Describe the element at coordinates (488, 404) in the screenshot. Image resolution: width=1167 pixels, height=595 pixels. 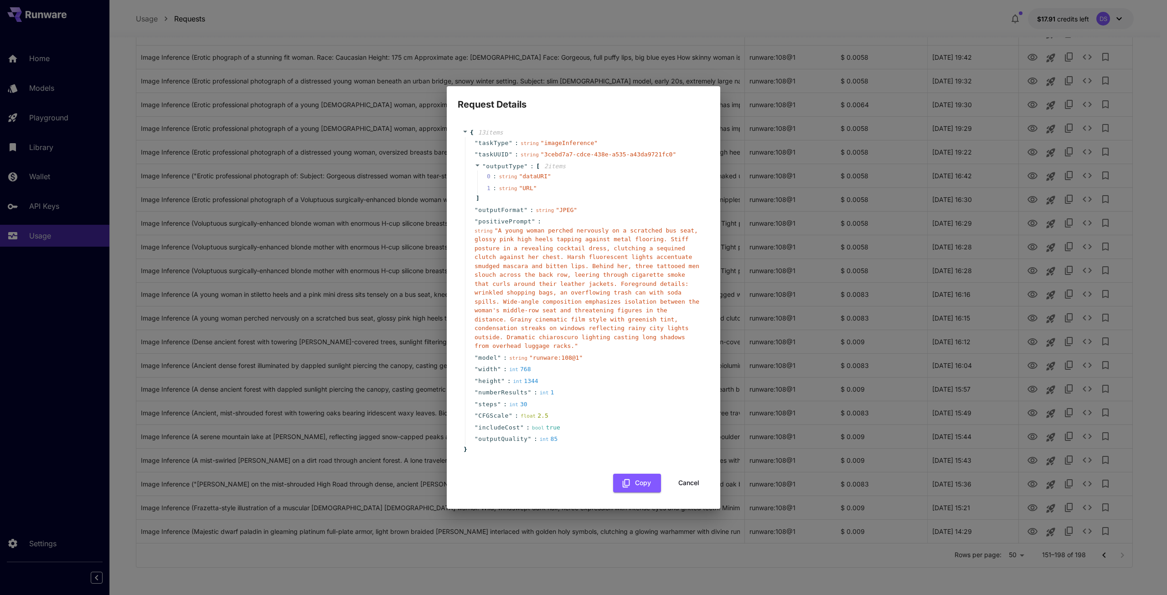
I see `span: steps` at that location.